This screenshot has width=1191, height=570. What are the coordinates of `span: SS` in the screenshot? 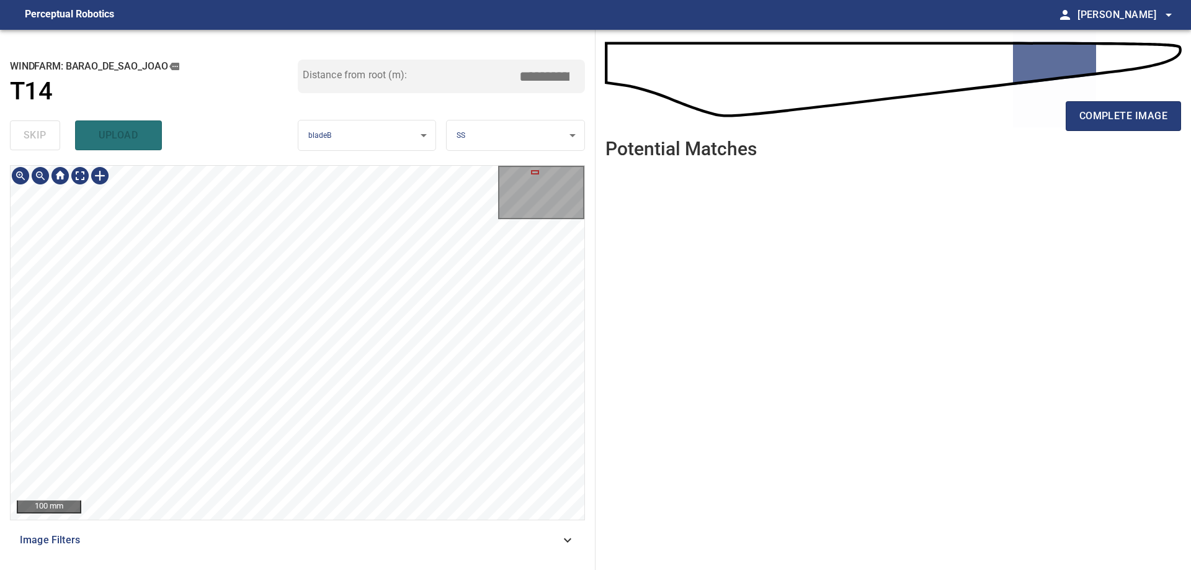 It's located at (461, 135).